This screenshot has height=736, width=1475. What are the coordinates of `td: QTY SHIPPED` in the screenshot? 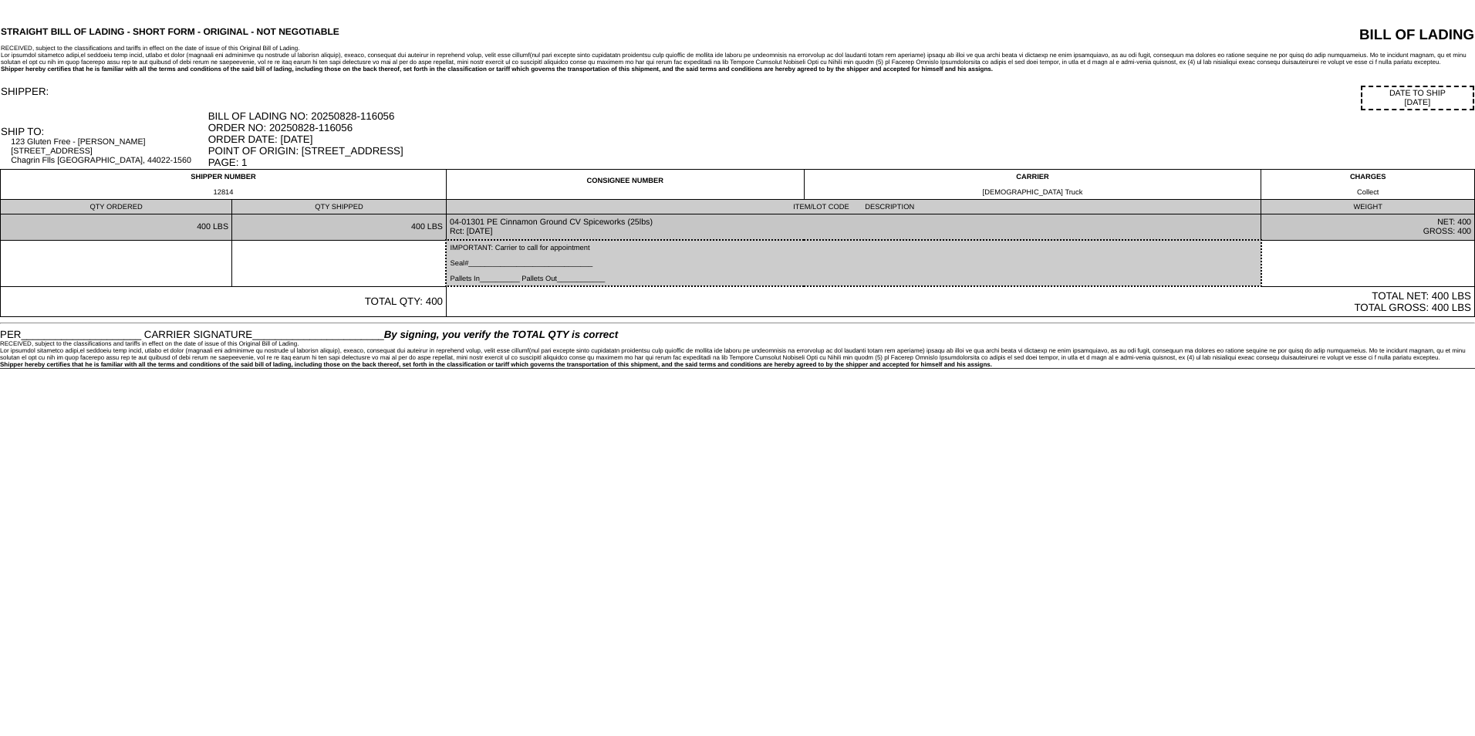 It's located at (339, 207).